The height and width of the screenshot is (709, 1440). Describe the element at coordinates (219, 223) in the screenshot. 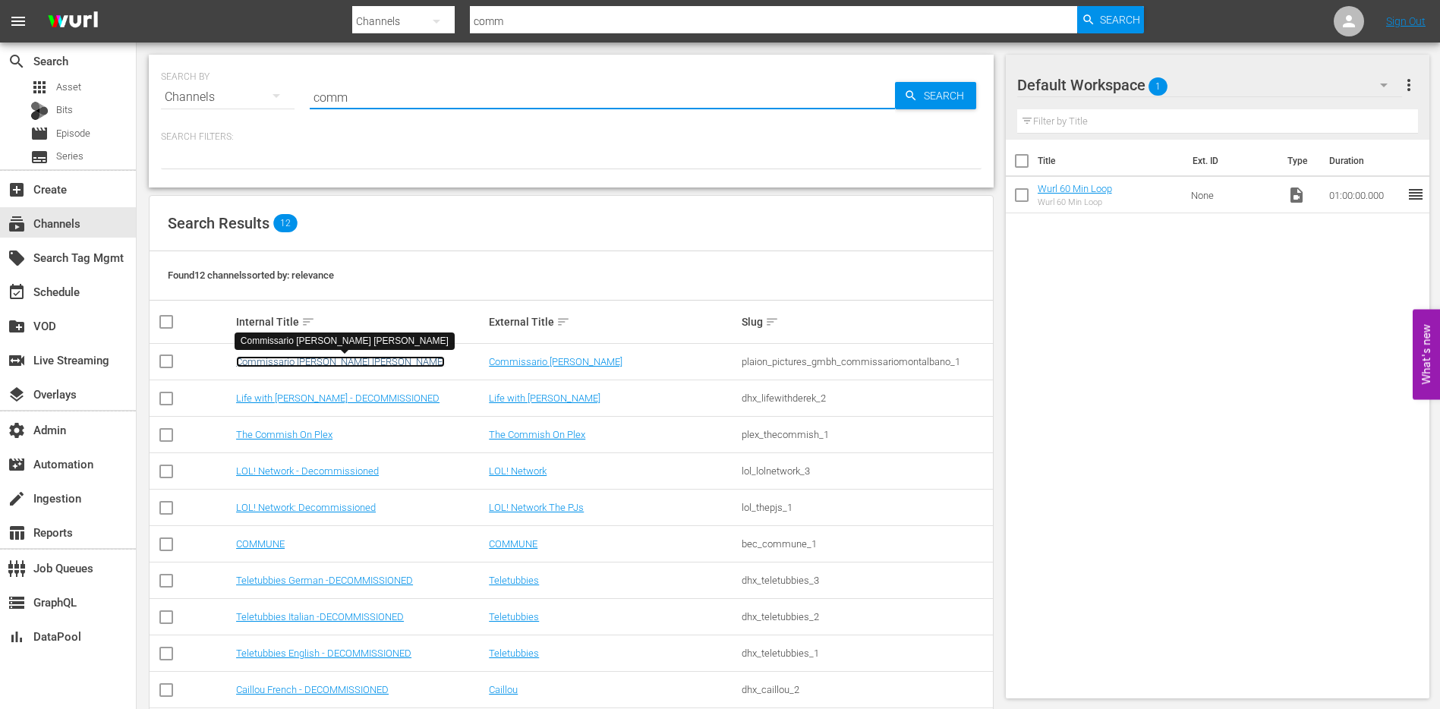

I see `span: Search Results` at that location.